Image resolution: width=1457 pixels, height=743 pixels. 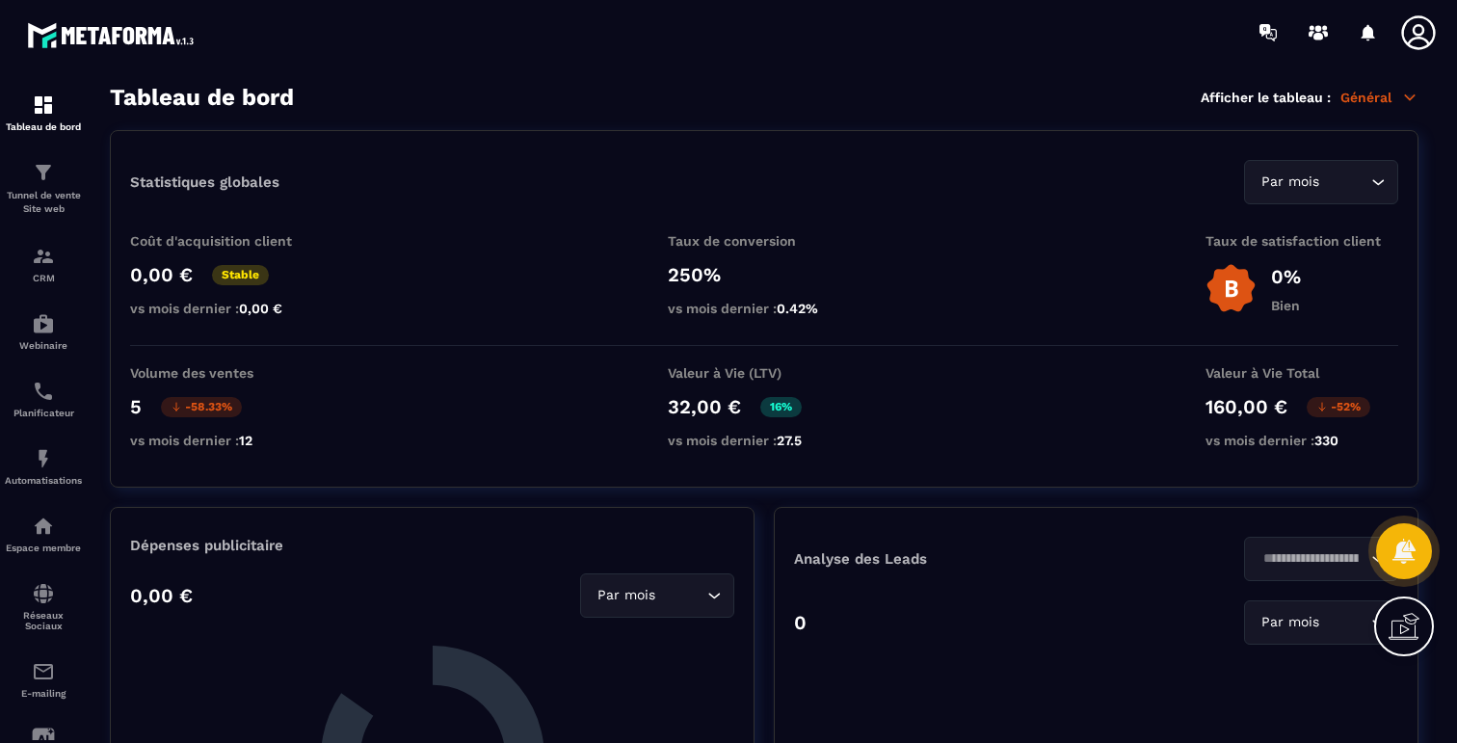 I want to click on span: 330, so click(x=1326, y=440).